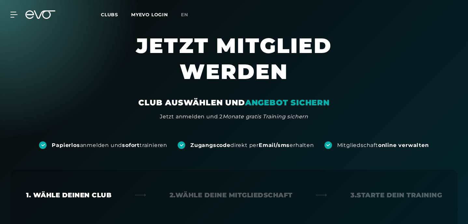 Image resolution: width=468 pixels, height=224 pixels. What do you see at coordinates (234, 65) in the screenshot?
I see `h1: JETZT MITGLIED WERDEN` at bounding box center [234, 65].